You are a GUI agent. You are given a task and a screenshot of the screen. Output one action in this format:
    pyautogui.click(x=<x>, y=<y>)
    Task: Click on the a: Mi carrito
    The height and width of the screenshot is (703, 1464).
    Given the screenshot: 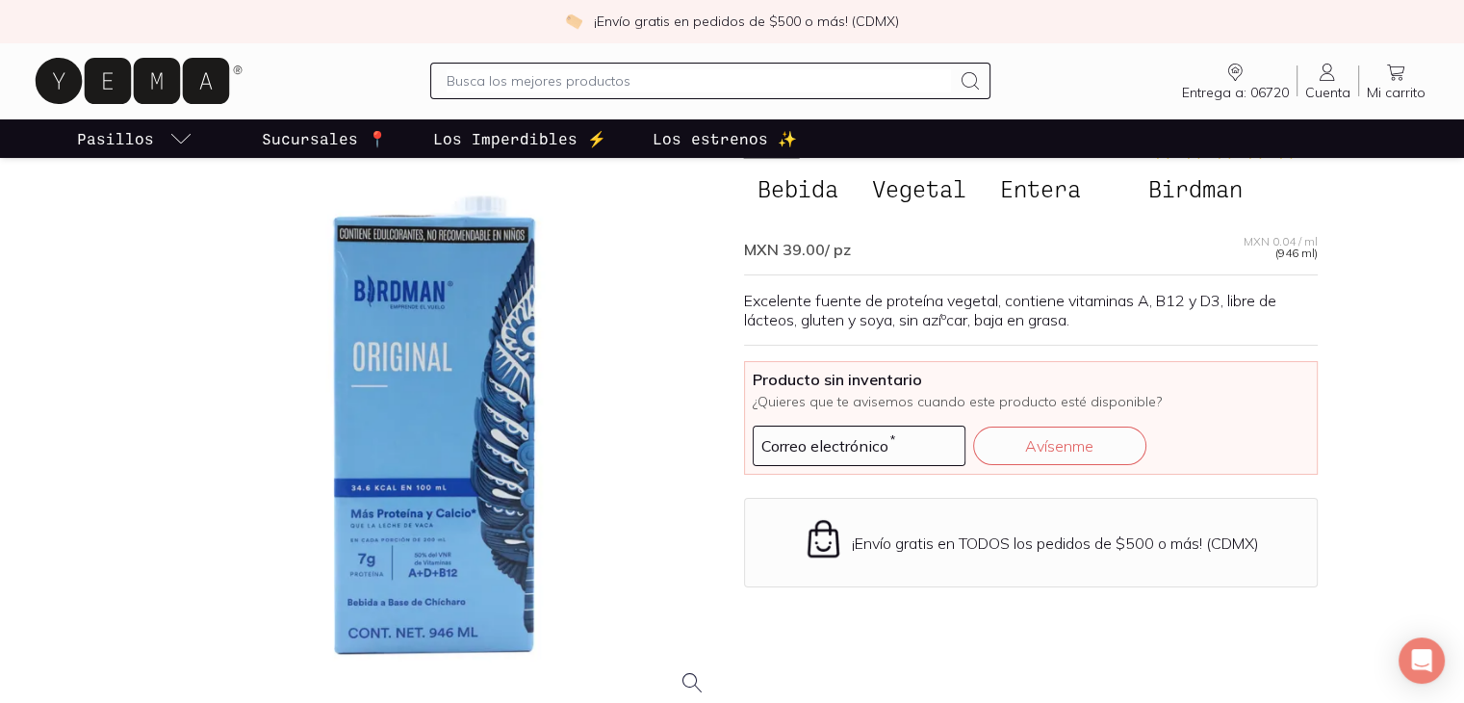 What is the action you would take?
    pyautogui.click(x=1396, y=81)
    